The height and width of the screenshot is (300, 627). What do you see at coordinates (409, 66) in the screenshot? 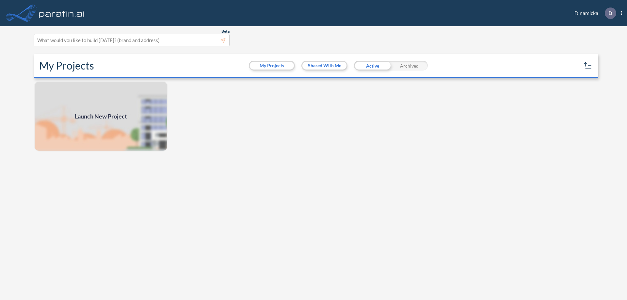
I see `div: Archived` at bounding box center [409, 66].